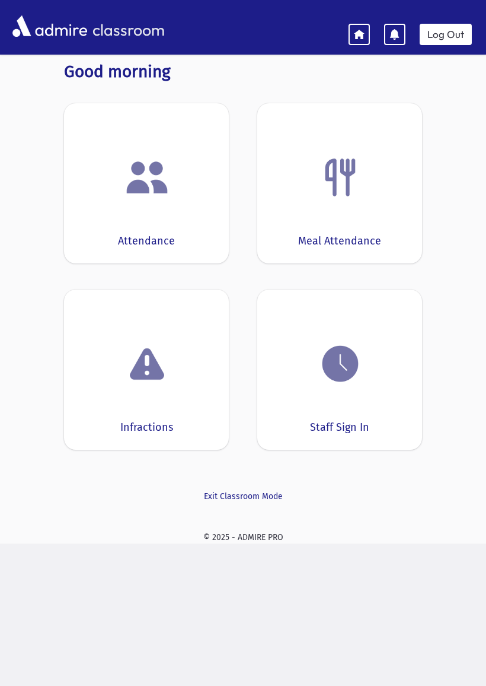 The height and width of the screenshot is (686, 486). Describe the element at coordinates (147, 241) in the screenshot. I see `div: Attendance` at that location.